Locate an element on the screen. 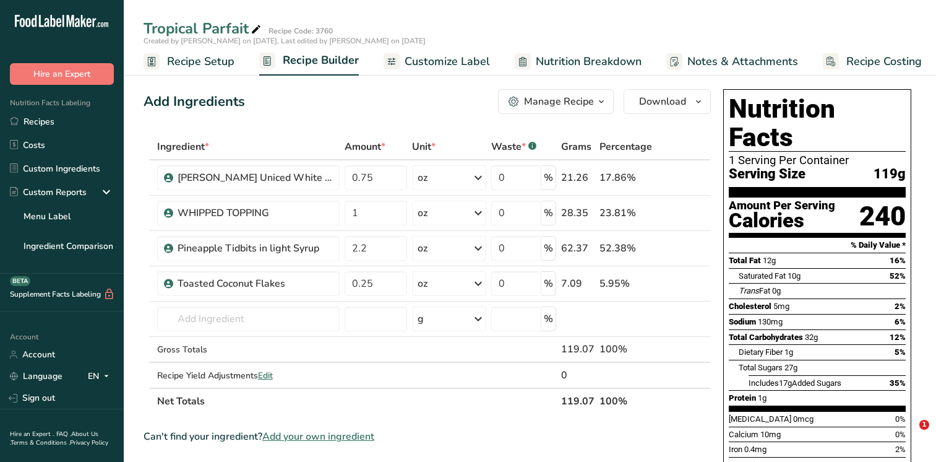 The image size is (936, 462). div: 17.86% is located at coordinates (625, 178).